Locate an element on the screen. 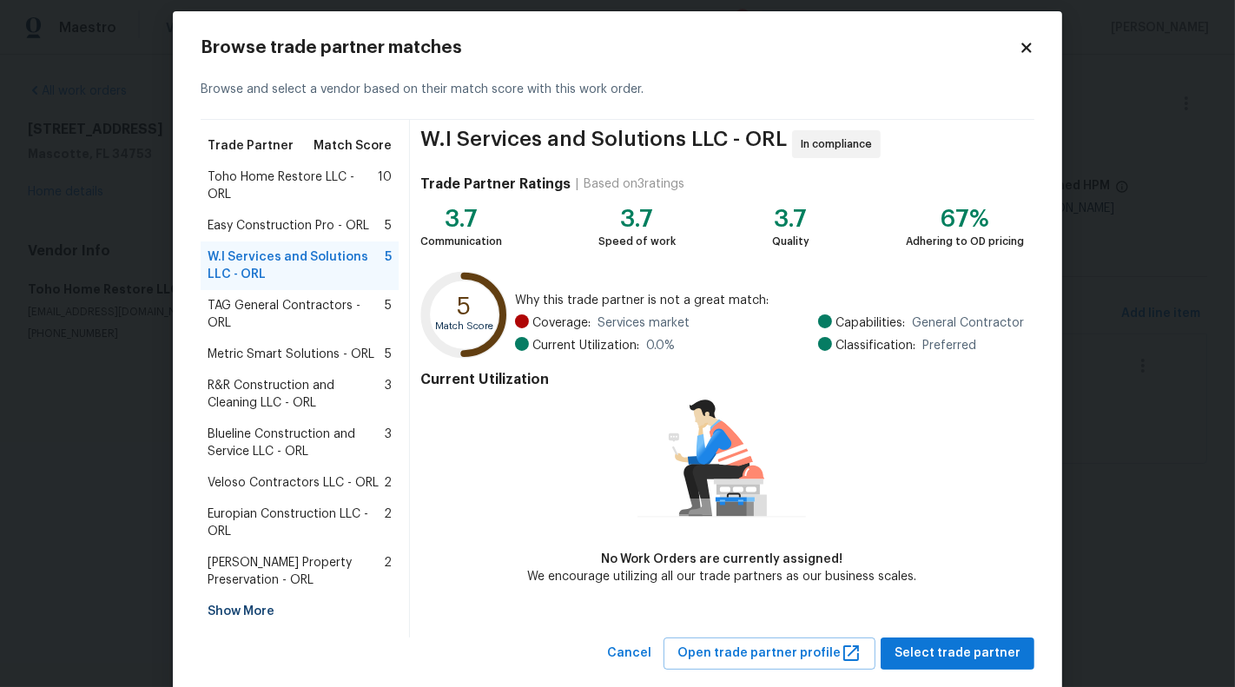 Image resolution: width=1235 pixels, height=687 pixels. text: 5 is located at coordinates (465, 307).